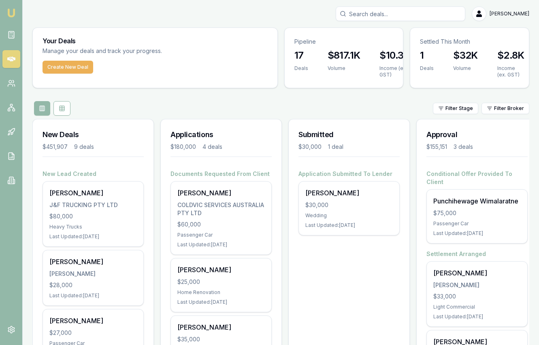  I want to click on a: Create New Deal, so click(68, 67).